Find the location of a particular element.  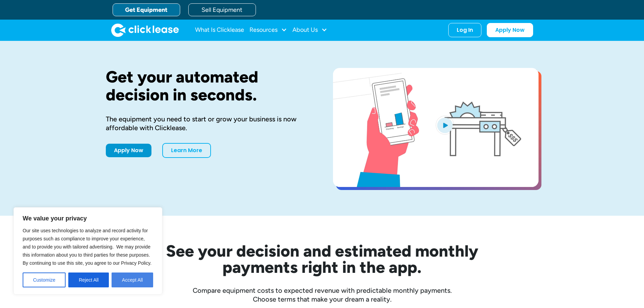

div: Resources is located at coordinates (268, 30).